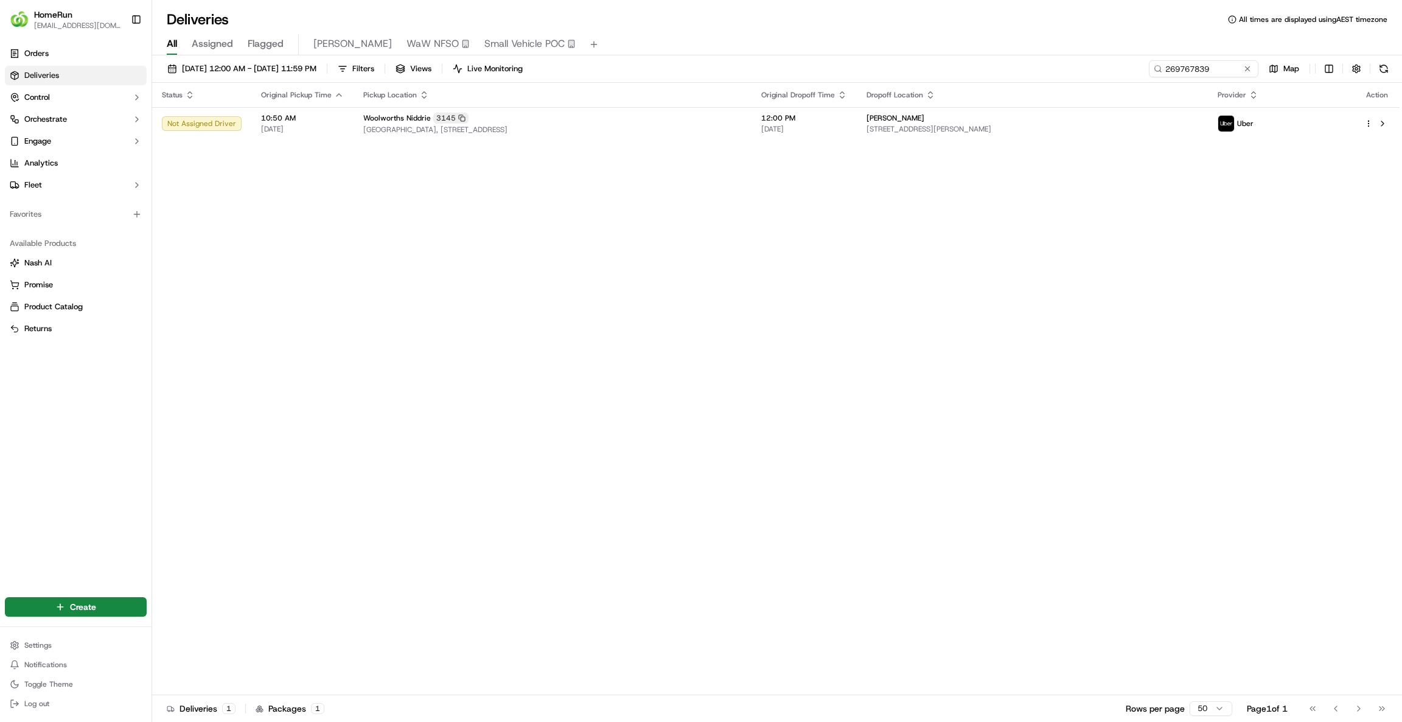  What do you see at coordinates (201, 708) in the screenshot?
I see `div: Deliveries` at bounding box center [201, 708].